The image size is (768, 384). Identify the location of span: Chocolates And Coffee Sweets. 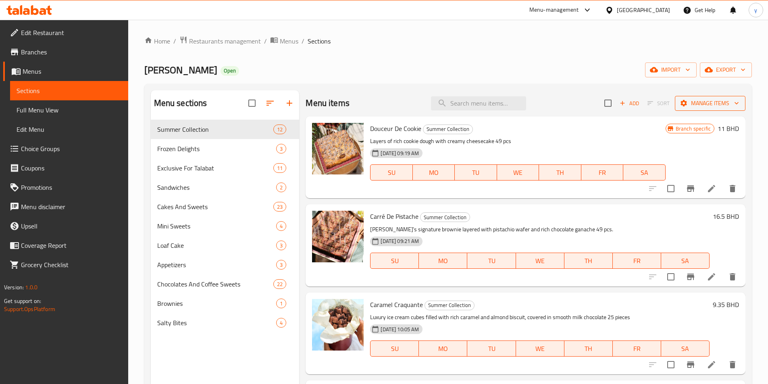
(215, 284).